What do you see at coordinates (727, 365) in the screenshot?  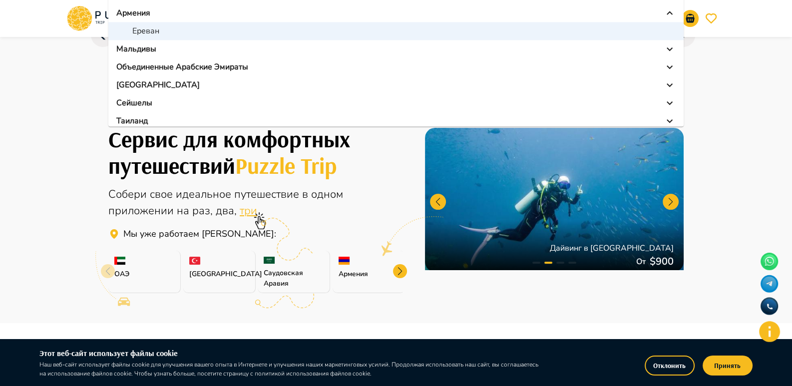 I see `button: Принять` at bounding box center [727, 365].